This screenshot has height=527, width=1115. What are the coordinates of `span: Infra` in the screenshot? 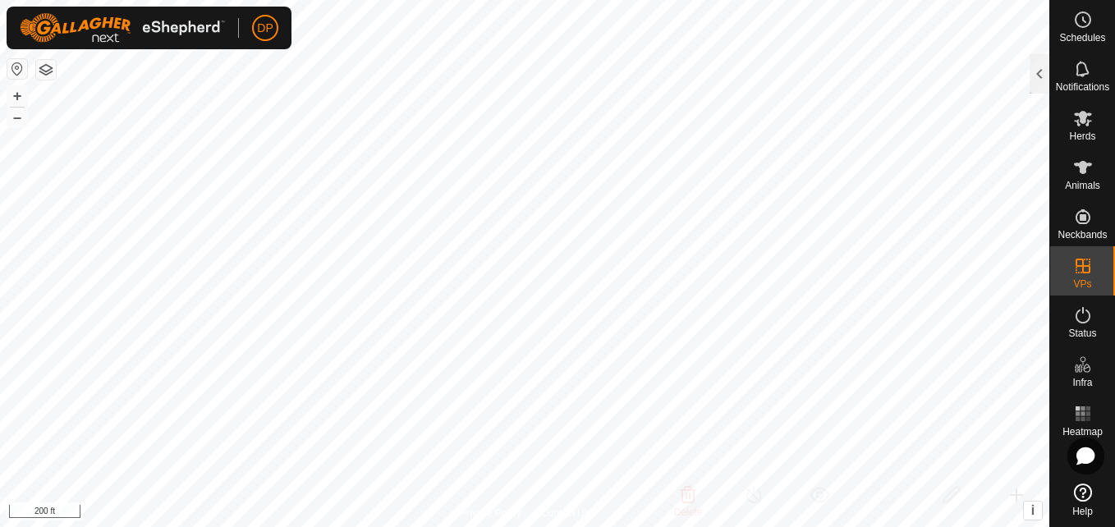 It's located at (1082, 383).